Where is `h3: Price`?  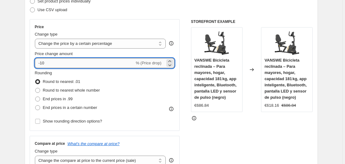
h3: Price is located at coordinates (39, 27).